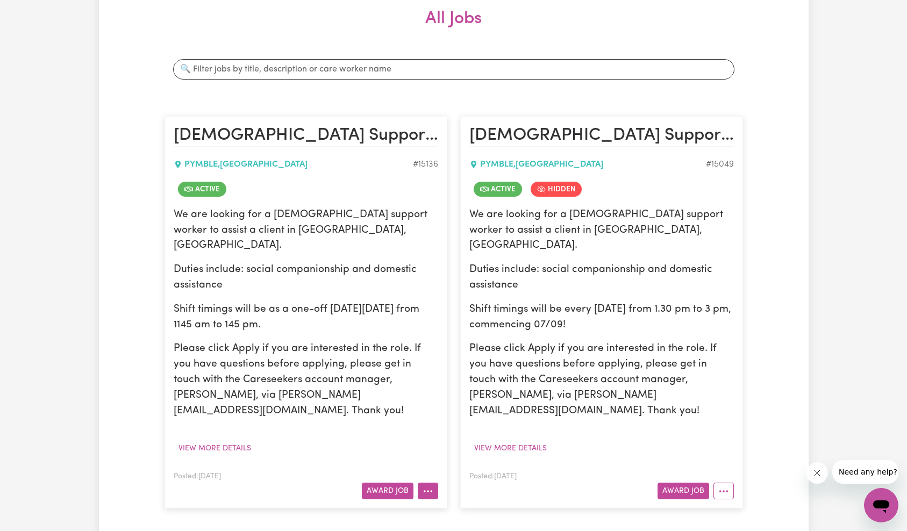 The image size is (907, 531). I want to click on input: 🔍 Filter jobs by title, description or care worker name, so click(454, 69).